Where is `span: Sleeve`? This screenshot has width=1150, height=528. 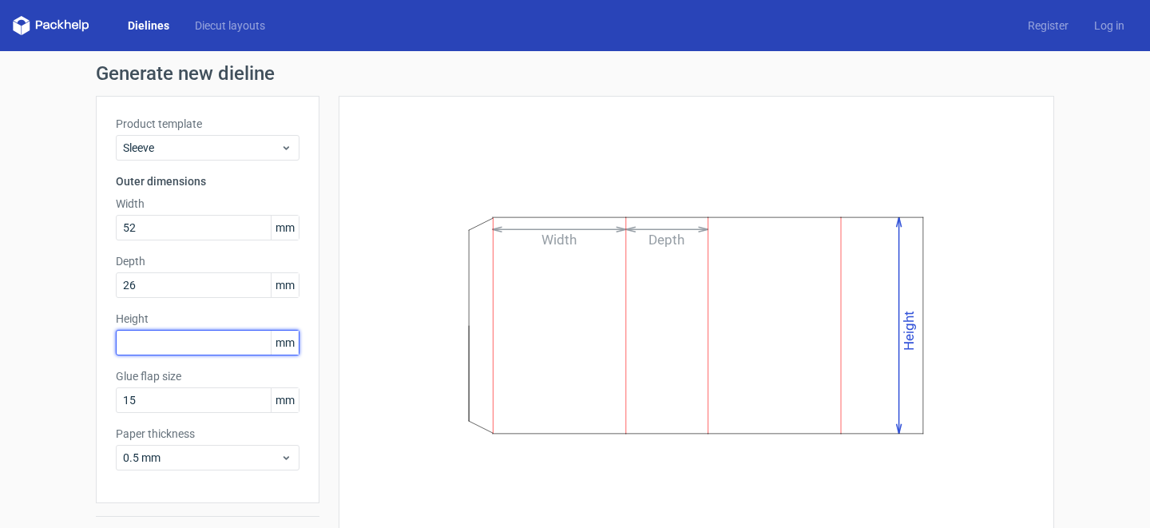 span: Sleeve is located at coordinates (201, 148).